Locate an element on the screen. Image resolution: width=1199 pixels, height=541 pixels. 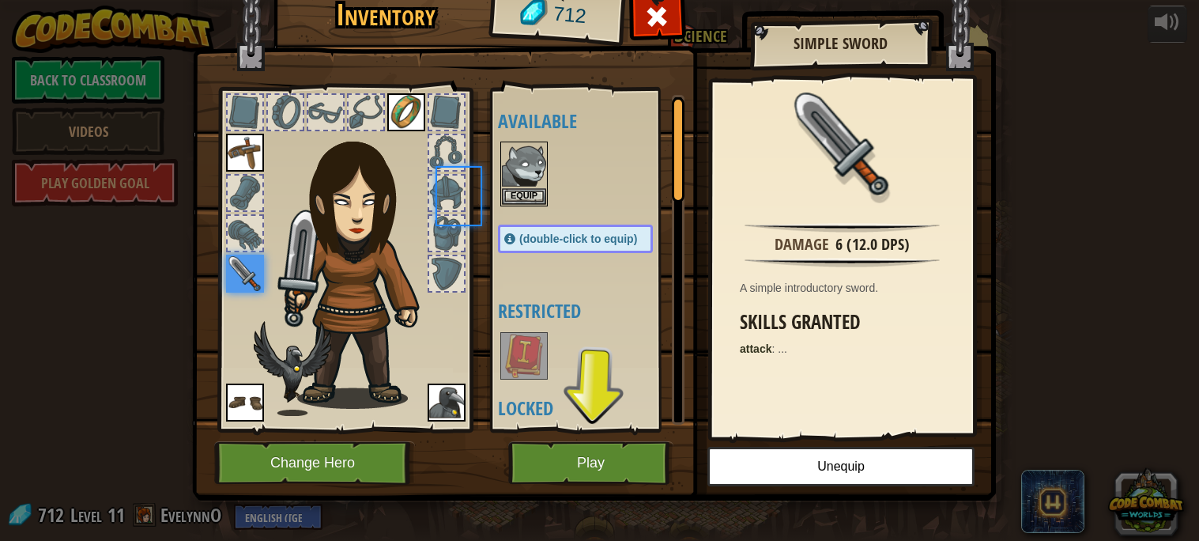
strong: attack is located at coordinates (756, 349).